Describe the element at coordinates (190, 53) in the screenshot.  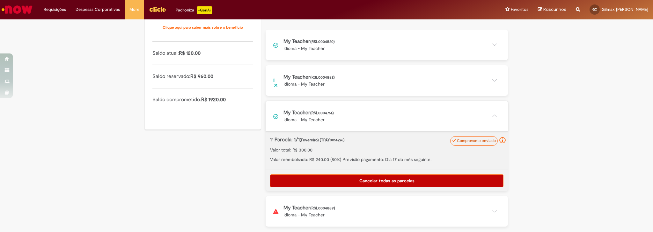
I see `span: R$ 120.00` at that location.